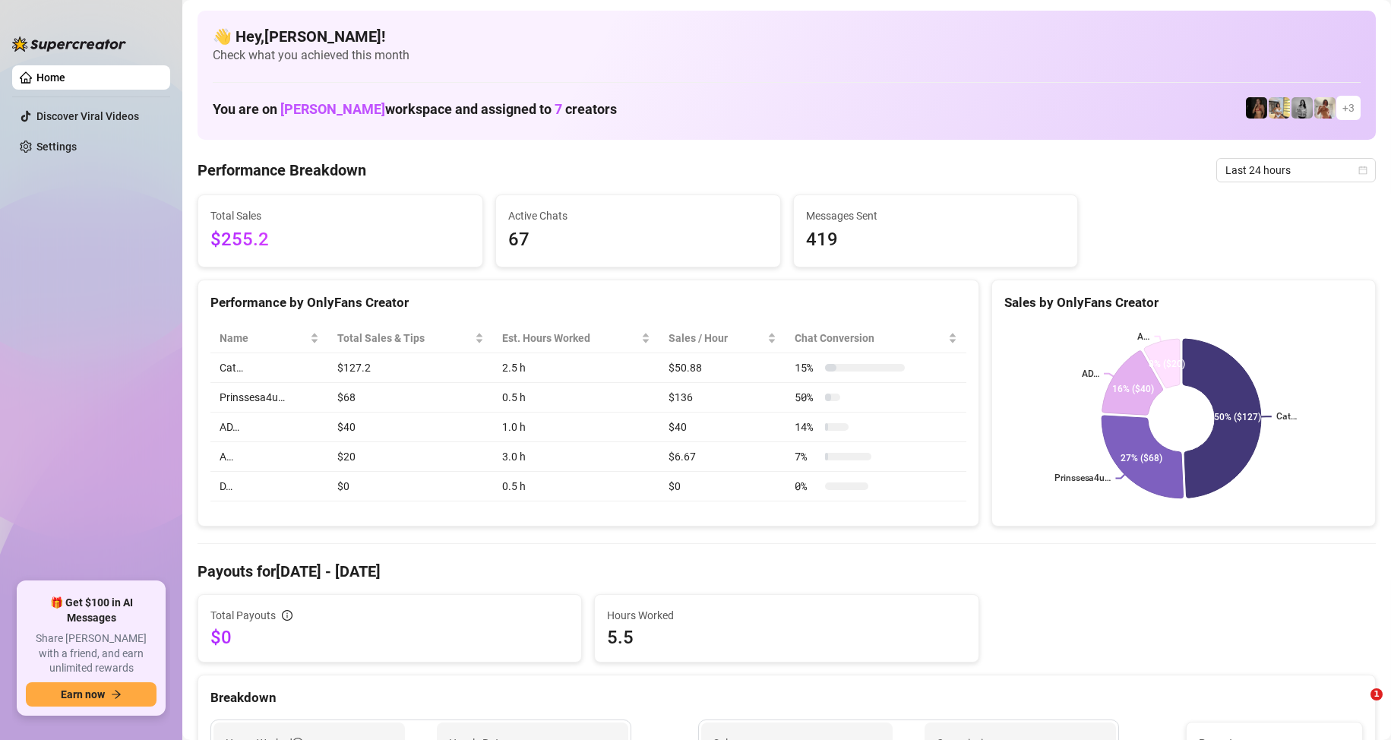 The height and width of the screenshot is (740, 1391). I want to click on td: $6.67, so click(722, 456).